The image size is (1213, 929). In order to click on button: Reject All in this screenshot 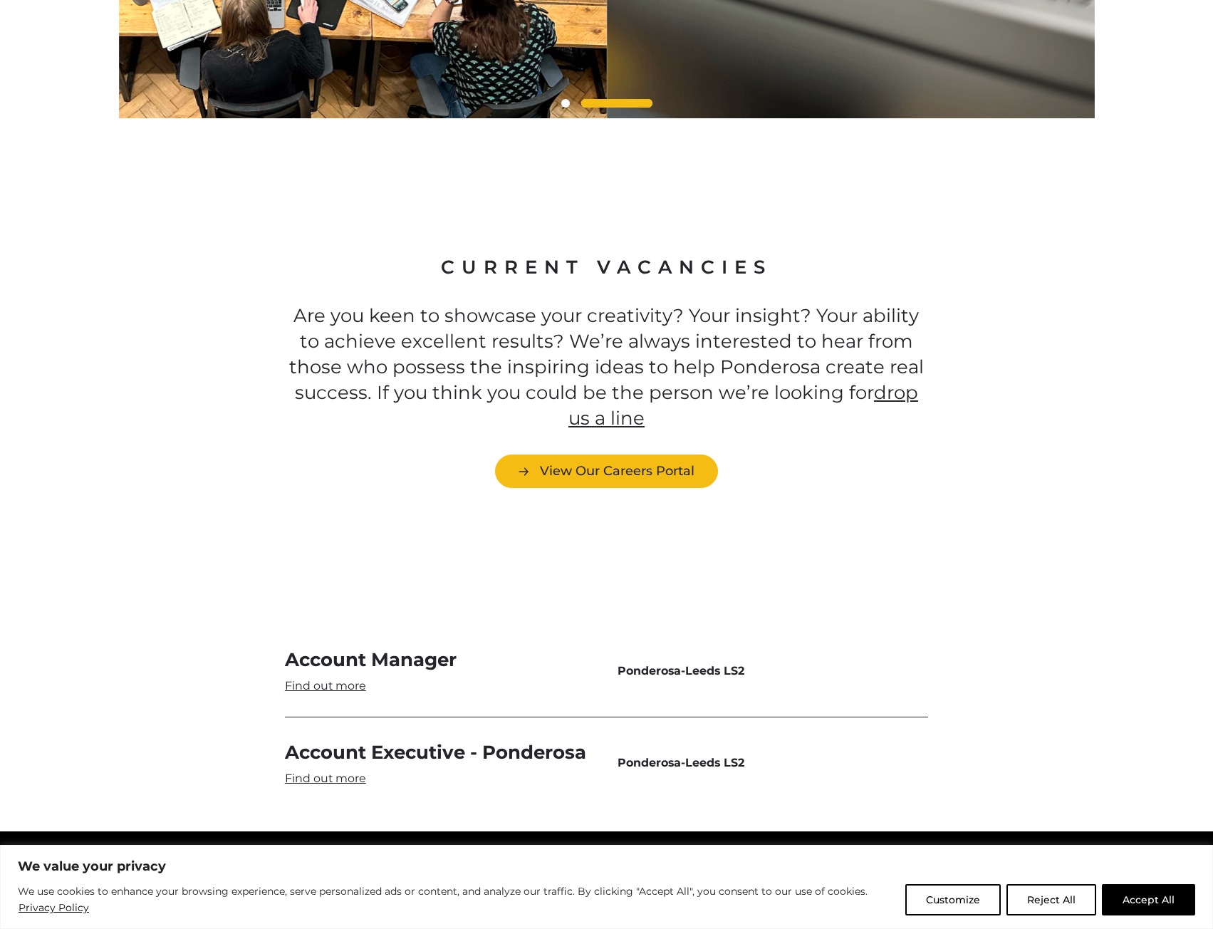, I will do `click(1051, 900)`.